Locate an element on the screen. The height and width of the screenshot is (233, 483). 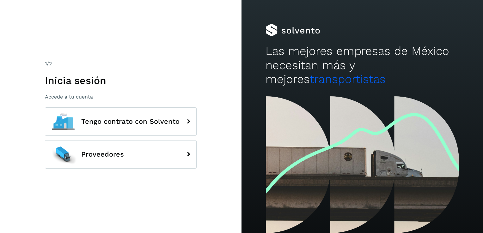
span: 1 is located at coordinates (46, 64).